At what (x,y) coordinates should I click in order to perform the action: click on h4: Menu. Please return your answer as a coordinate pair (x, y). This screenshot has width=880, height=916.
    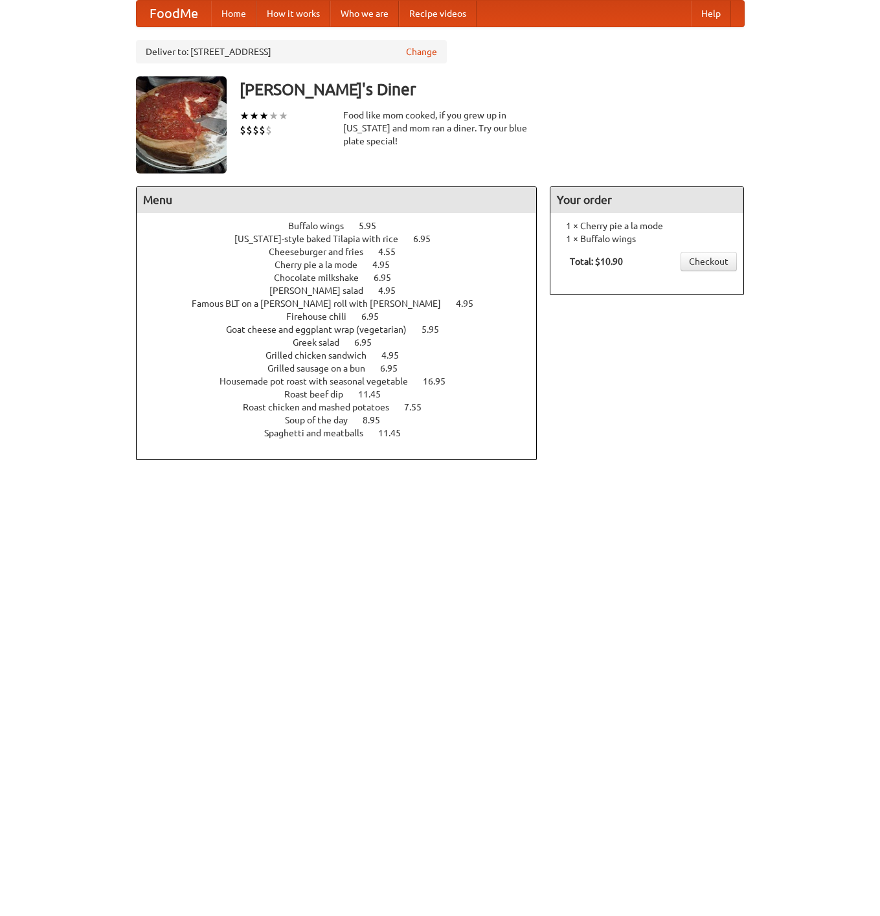
    Looking at the image, I should click on (337, 200).